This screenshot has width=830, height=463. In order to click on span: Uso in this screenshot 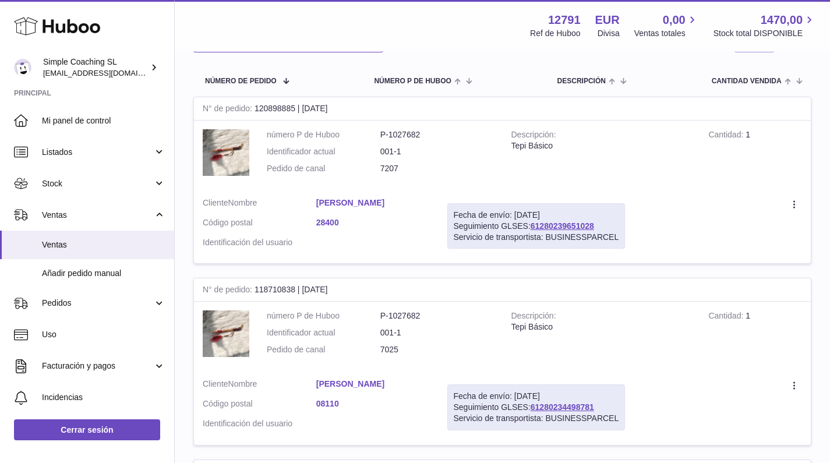, I will do `click(104, 335)`.